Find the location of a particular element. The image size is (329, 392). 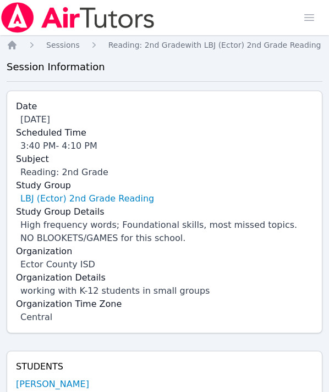

label: Organization is located at coordinates (164, 252).